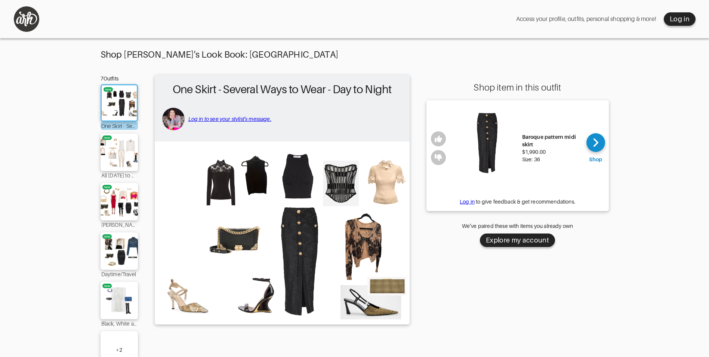  Describe the element at coordinates (119, 350) in the screenshot. I see `div: + 2` at that location.